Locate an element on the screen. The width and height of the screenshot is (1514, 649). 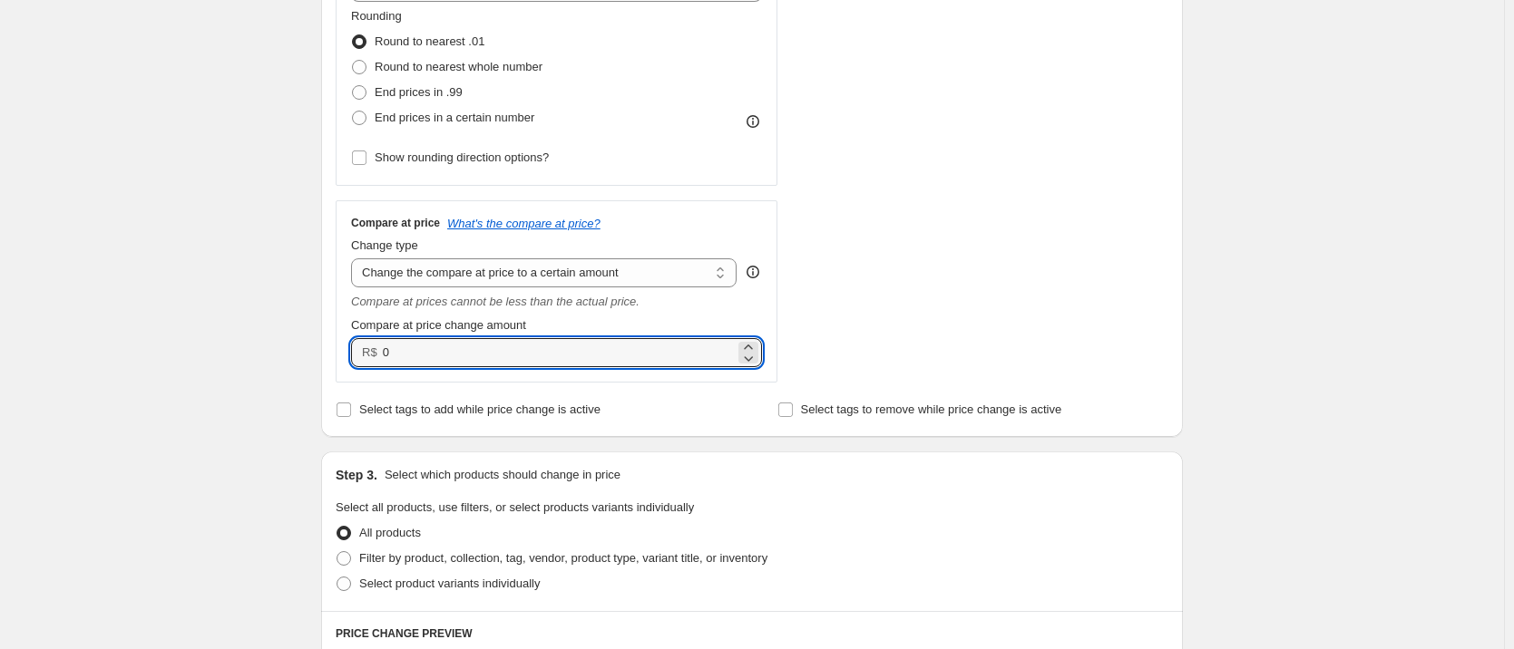
input: 80.00 is located at coordinates (559, 353).